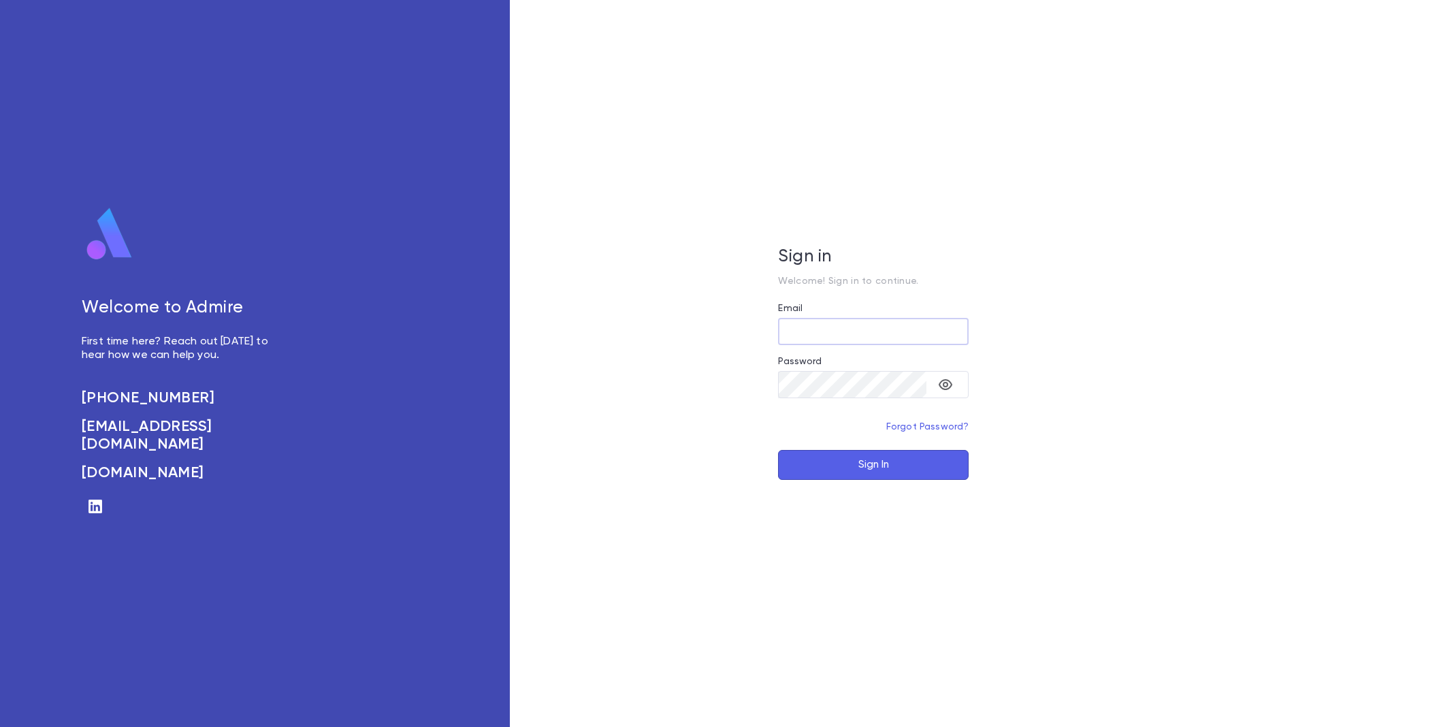  What do you see at coordinates (790, 308) in the screenshot?
I see `label: Email` at bounding box center [790, 308].